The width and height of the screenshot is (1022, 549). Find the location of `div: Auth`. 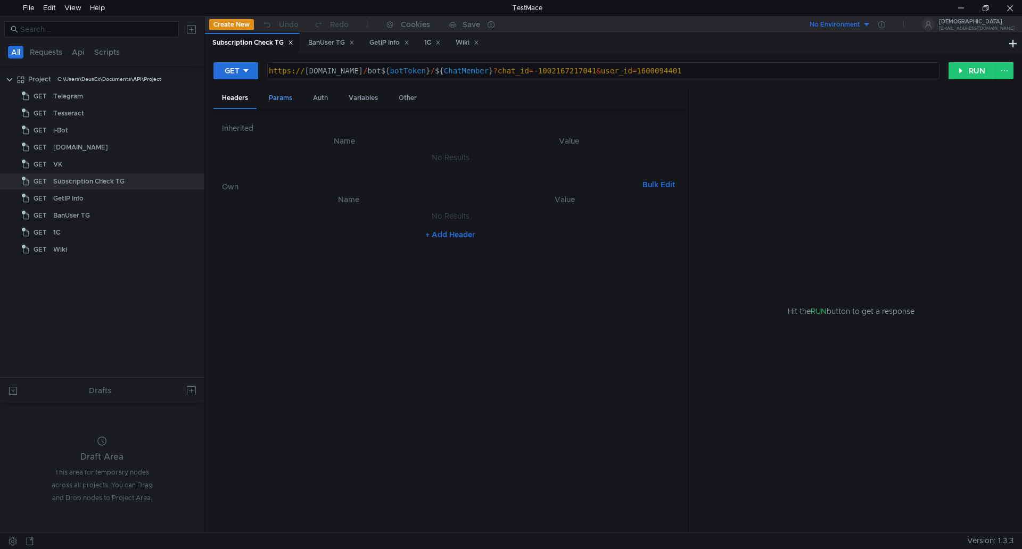

div: Auth is located at coordinates (320, 98).